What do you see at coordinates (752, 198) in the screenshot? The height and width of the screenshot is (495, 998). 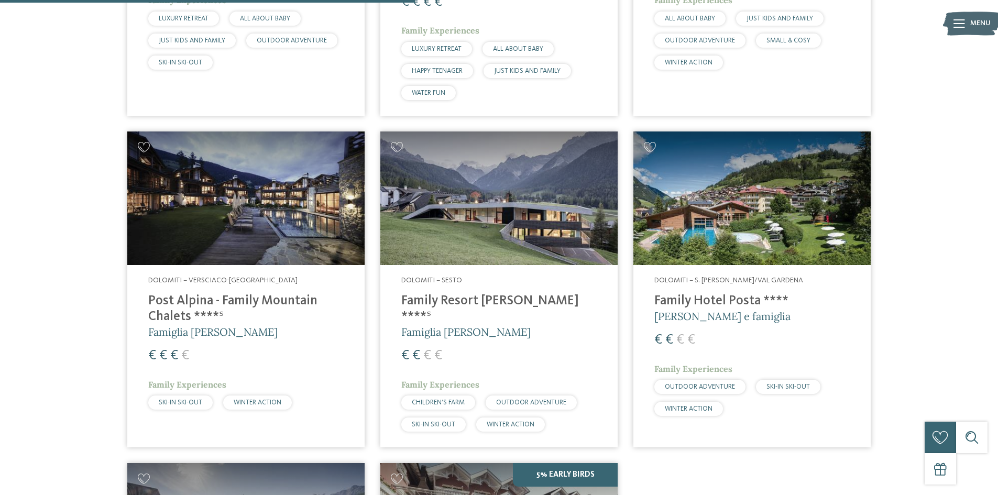 I see `img: Cercate un hotel per famiglie? Qui troverete solo i migliori!` at bounding box center [752, 198].